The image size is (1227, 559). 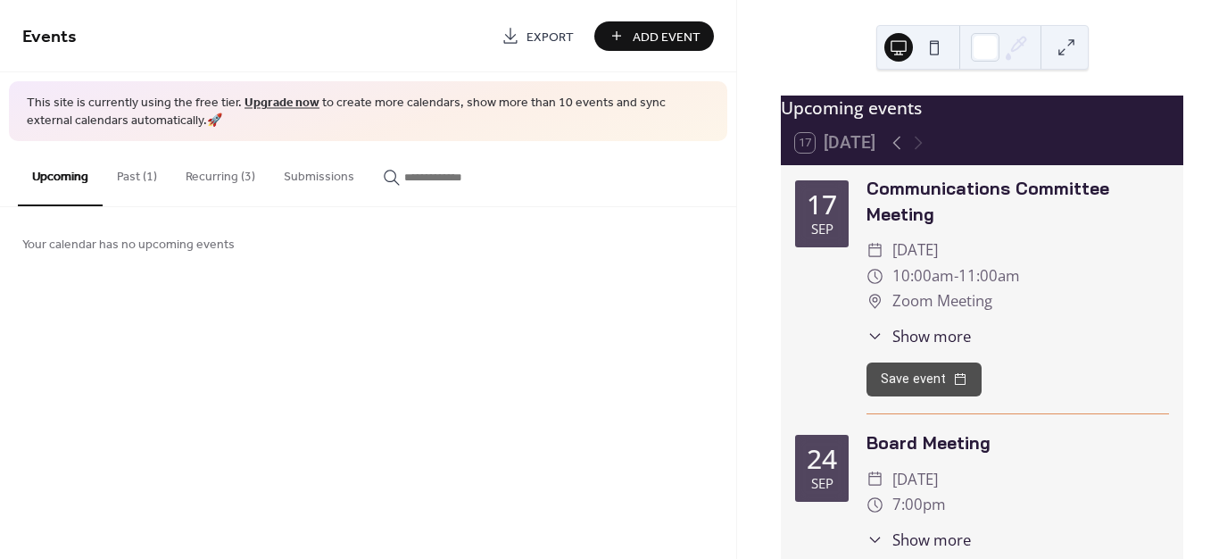 What do you see at coordinates (550, 37) in the screenshot?
I see `span: Export` at bounding box center [550, 37].